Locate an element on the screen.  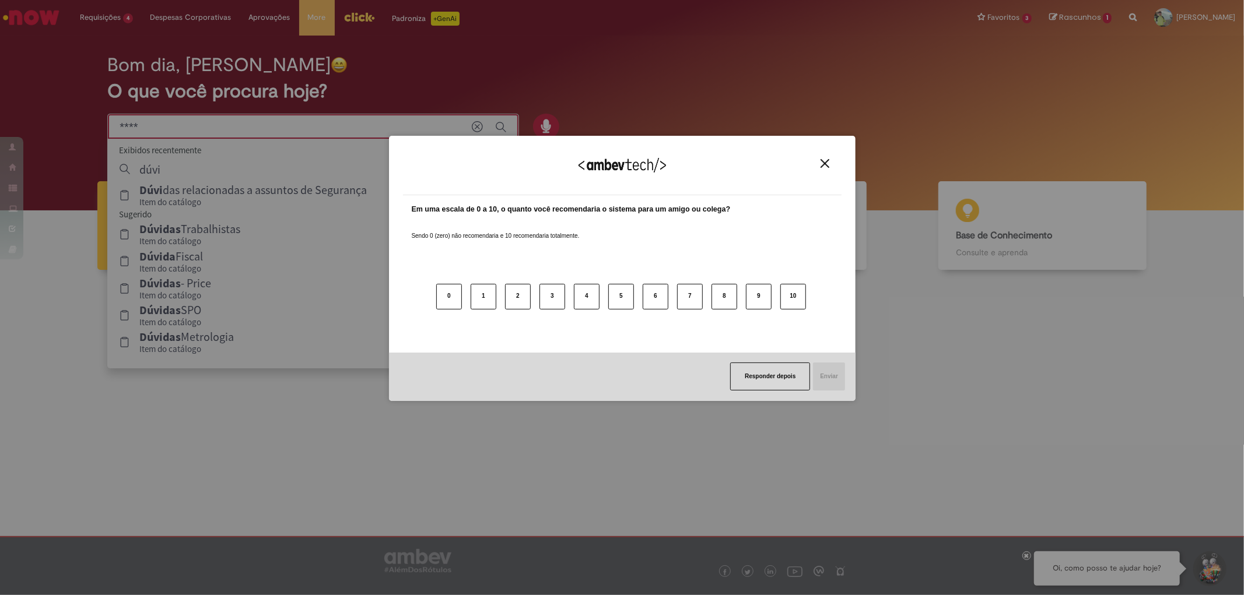
button: 1 is located at coordinates (483, 297).